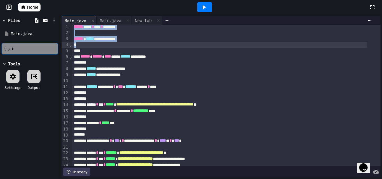 The height and width of the screenshot is (179, 382). What do you see at coordinates (65, 111) in the screenshot?
I see `div: 15` at bounding box center [65, 111].